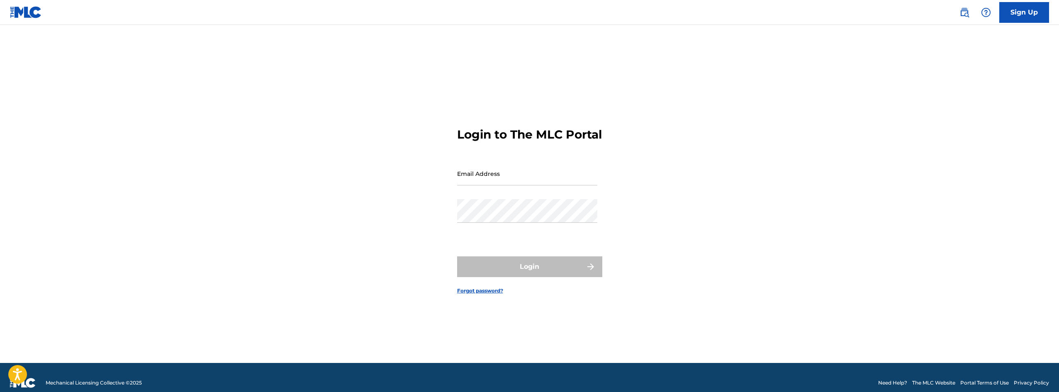 Image resolution: width=1059 pixels, height=392 pixels. I want to click on h3: Login to The MLC Portal, so click(529, 134).